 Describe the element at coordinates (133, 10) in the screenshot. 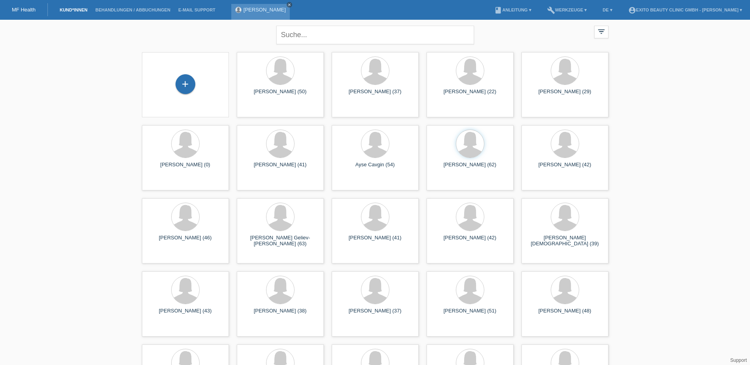

I see `a: Behandlungen / Abbuchungen` at that location.